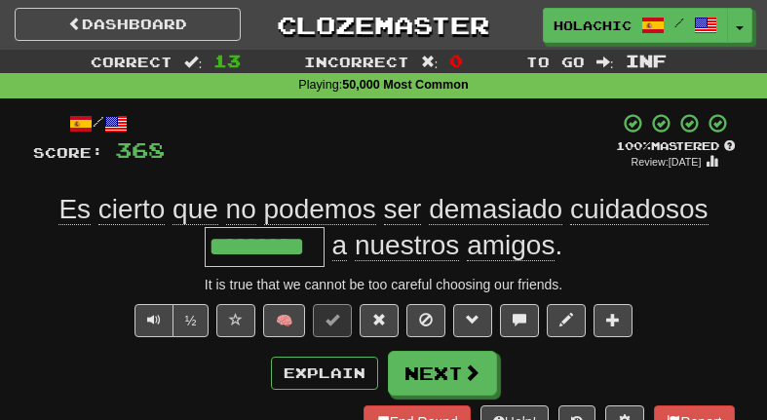  Describe the element at coordinates (320, 209) in the screenshot. I see `span: podemos` at that location.